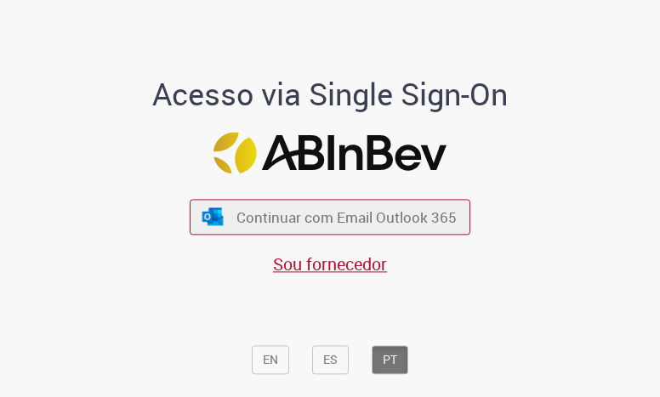 Image resolution: width=660 pixels, height=397 pixels. I want to click on span: Sou fornecedor, so click(330, 264).